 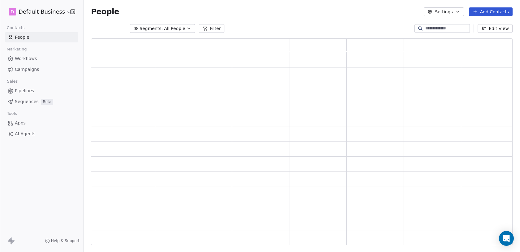 What do you see at coordinates (151, 28) in the screenshot?
I see `span: Segments:` at bounding box center [151, 28].